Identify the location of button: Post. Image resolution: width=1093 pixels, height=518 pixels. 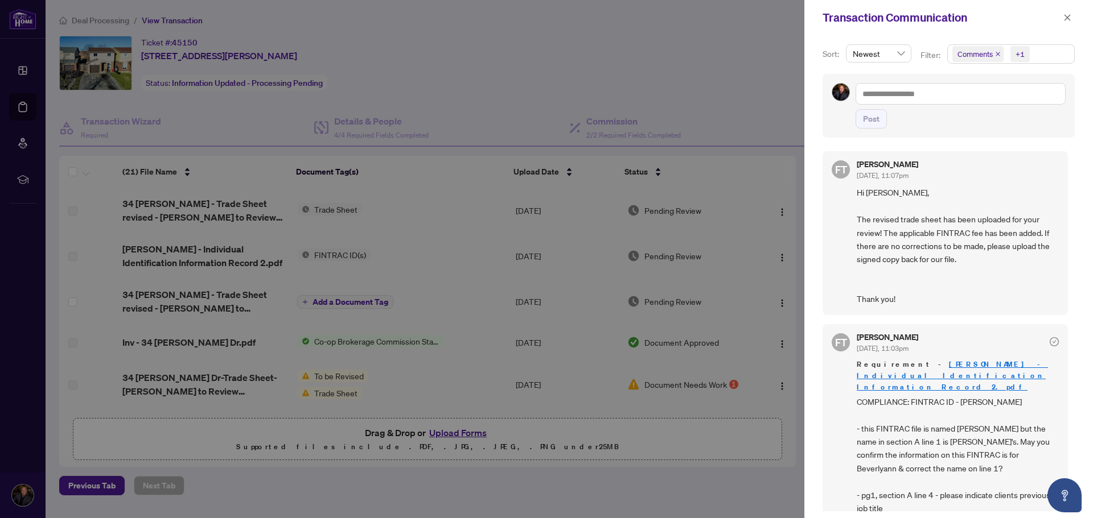
(871, 119).